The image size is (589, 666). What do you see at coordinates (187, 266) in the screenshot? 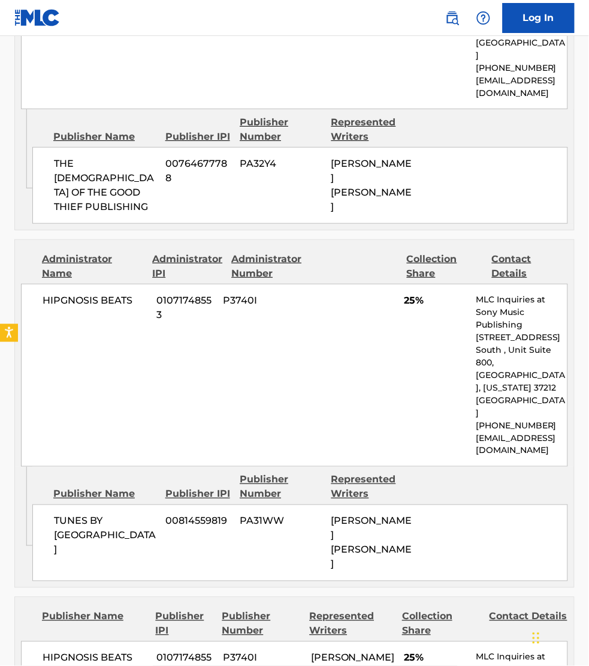
I see `div: Administrator IPI` at bounding box center [187, 266].